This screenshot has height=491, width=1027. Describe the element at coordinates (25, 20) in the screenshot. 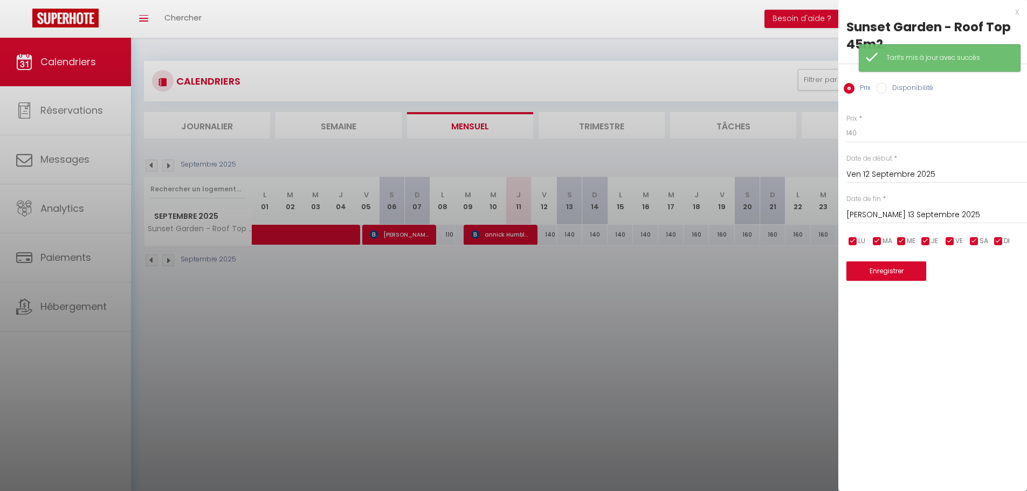

I see `button: Ouvrir le widget de chat LiveChat` at that location.